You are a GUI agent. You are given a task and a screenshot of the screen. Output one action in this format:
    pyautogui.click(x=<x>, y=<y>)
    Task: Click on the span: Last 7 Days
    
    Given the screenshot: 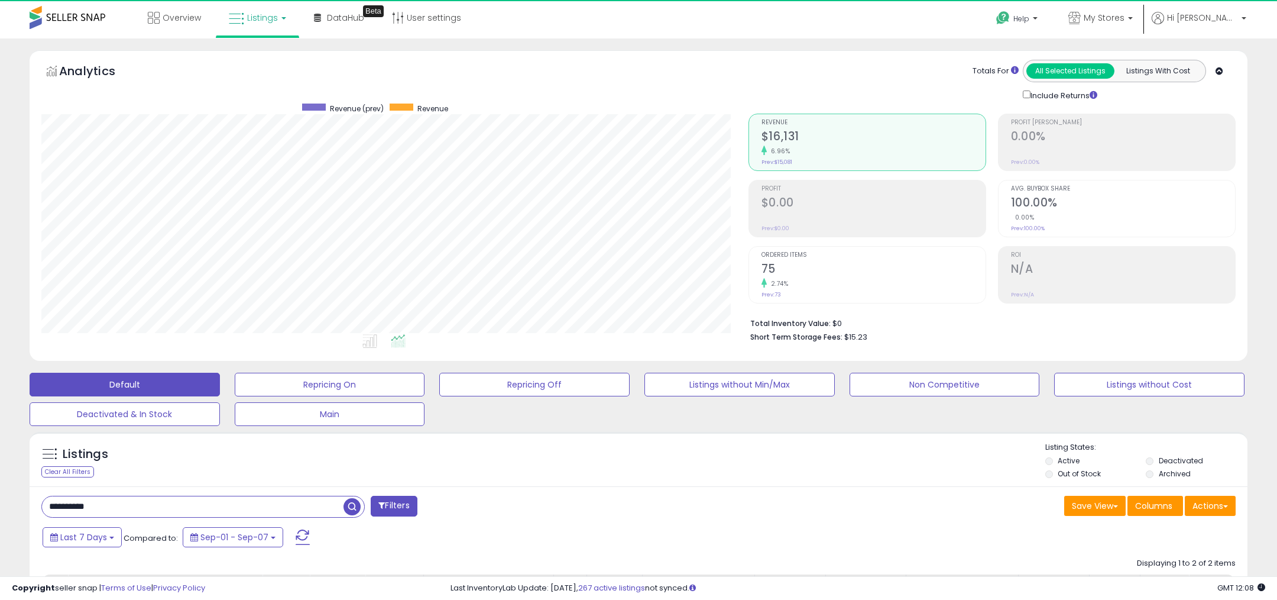 What is the action you would take?
    pyautogui.click(x=83, y=537)
    